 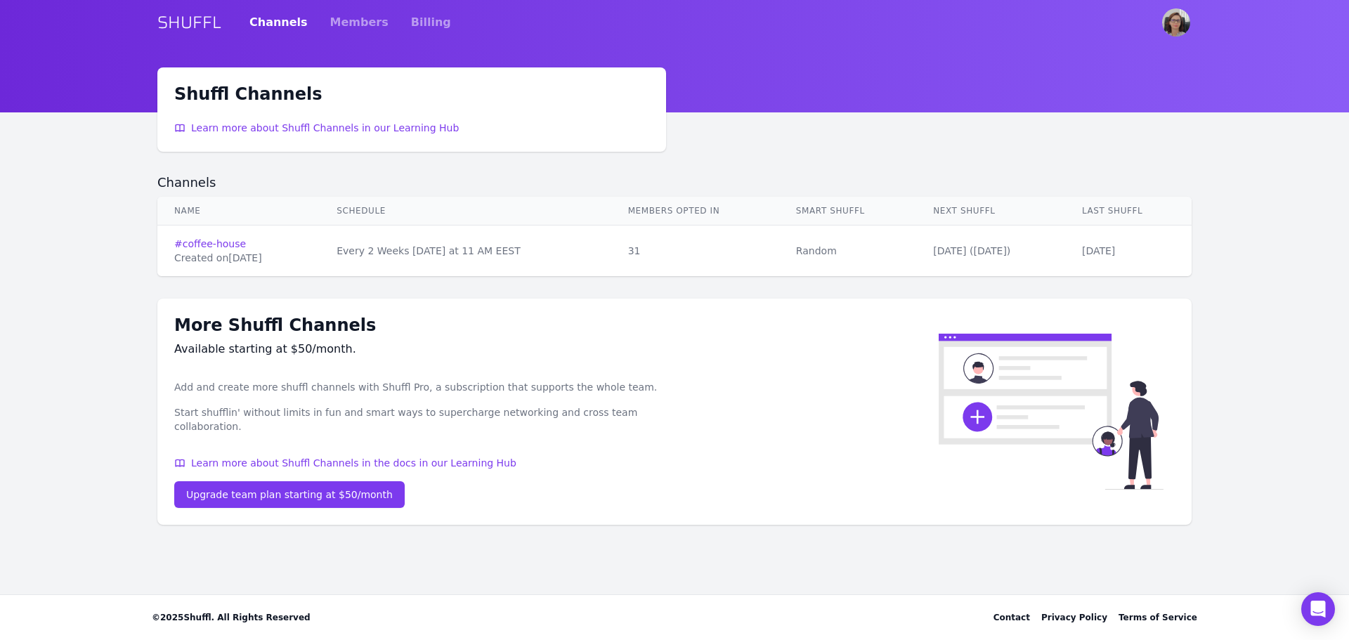 What do you see at coordinates (847, 251) in the screenshot?
I see `td: Random` at bounding box center [847, 251].